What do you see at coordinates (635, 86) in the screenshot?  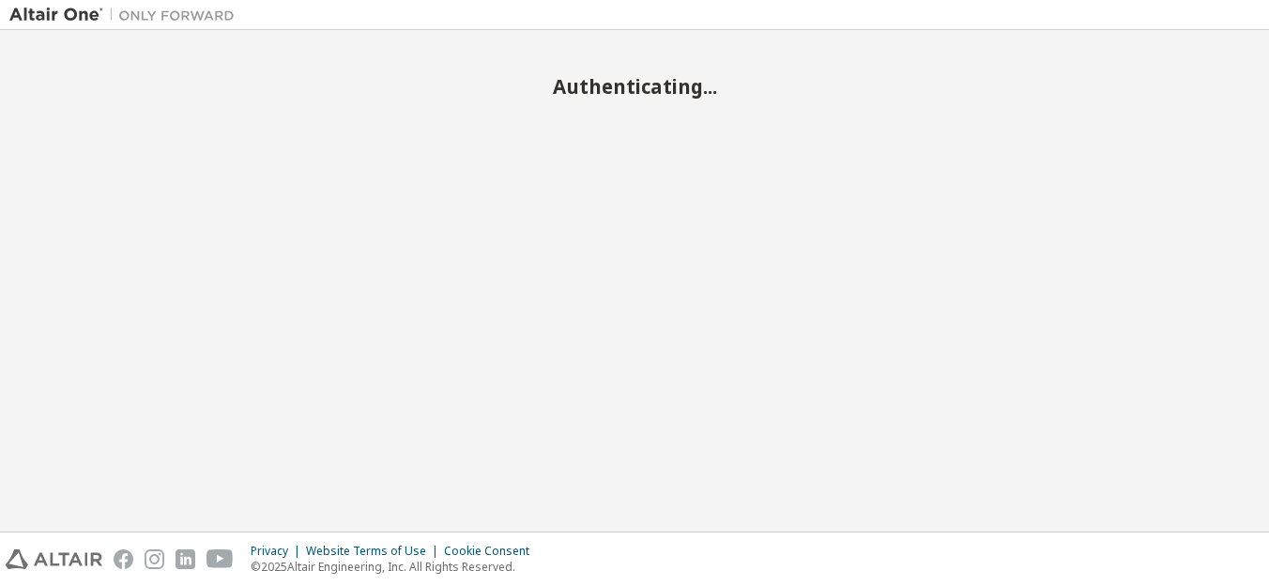 I see `h2: Authenticating...` at bounding box center [635, 86].